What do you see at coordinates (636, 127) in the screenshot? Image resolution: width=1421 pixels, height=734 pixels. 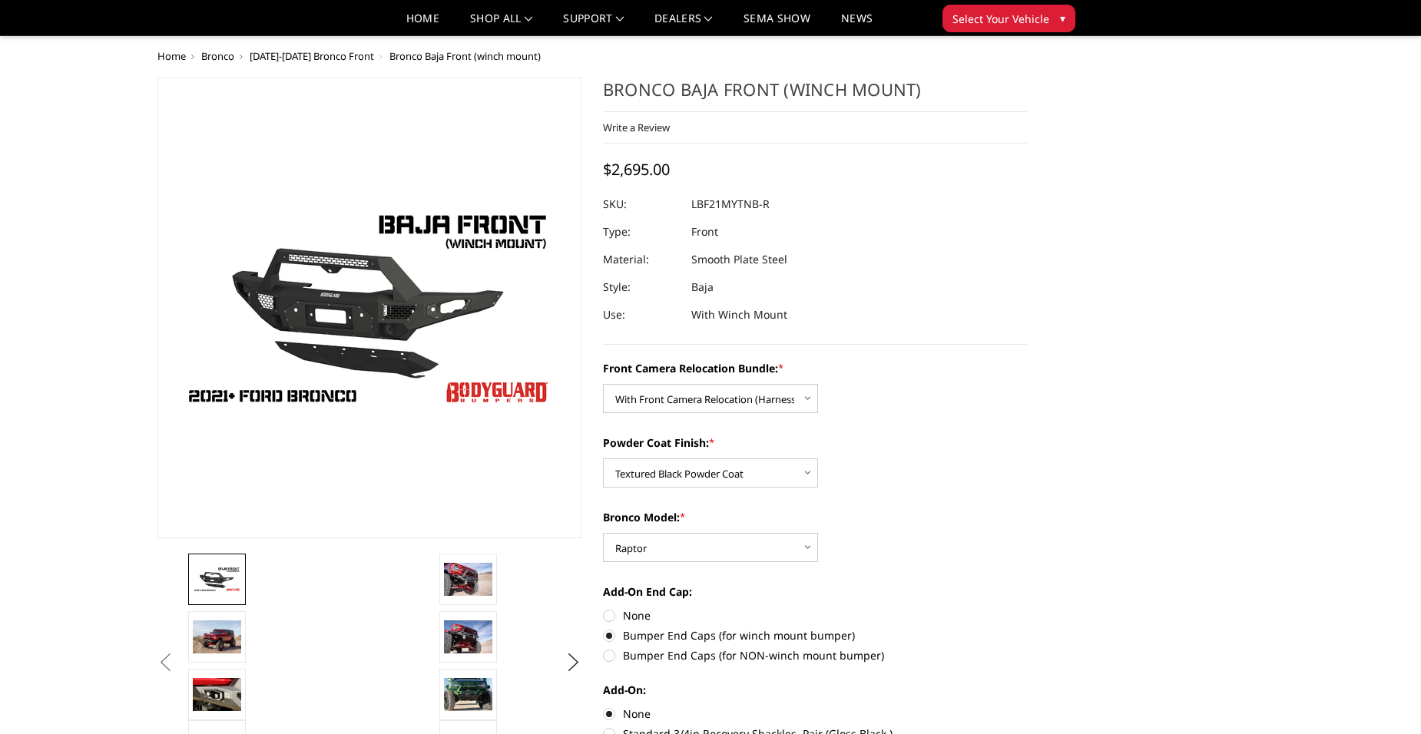 I see `a: Write a Review` at bounding box center [636, 127].